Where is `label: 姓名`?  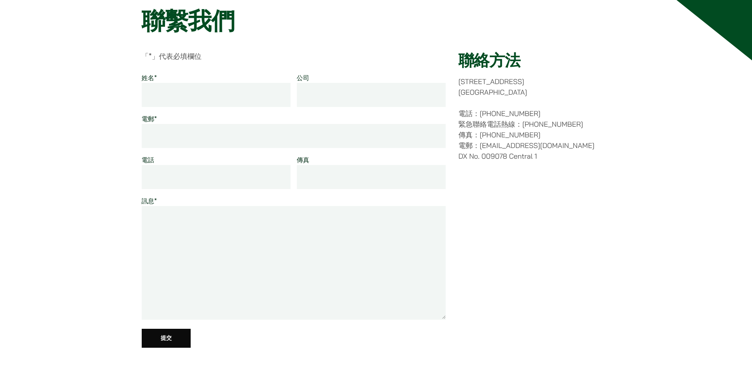
label: 姓名 is located at coordinates (149, 78).